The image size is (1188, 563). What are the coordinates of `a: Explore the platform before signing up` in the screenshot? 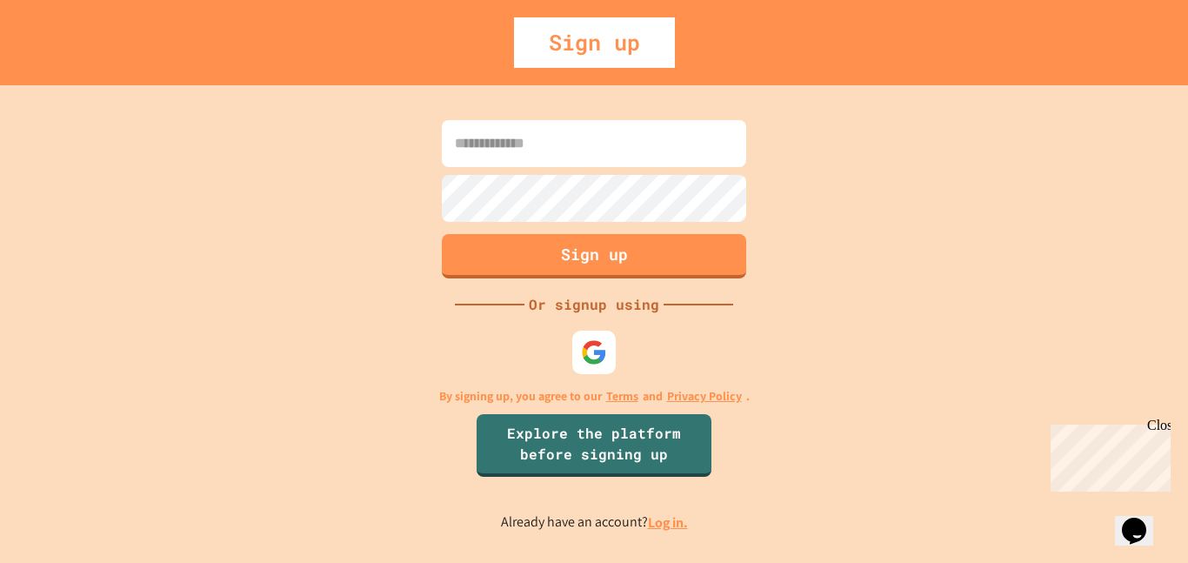 It's located at (594, 445).